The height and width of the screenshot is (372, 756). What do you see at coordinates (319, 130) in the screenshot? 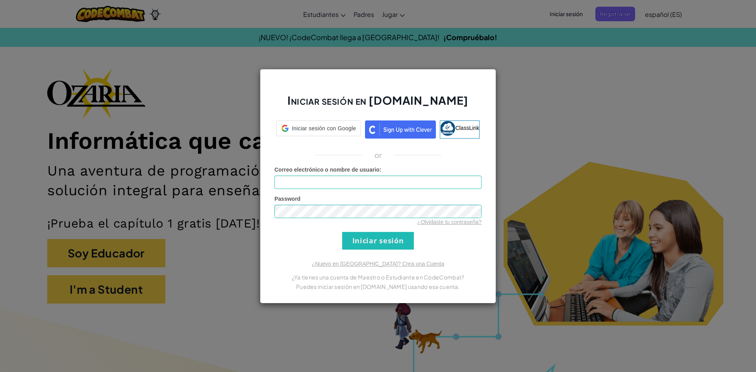
I see `a: Iniciar sesión con Google` at bounding box center [319, 130].